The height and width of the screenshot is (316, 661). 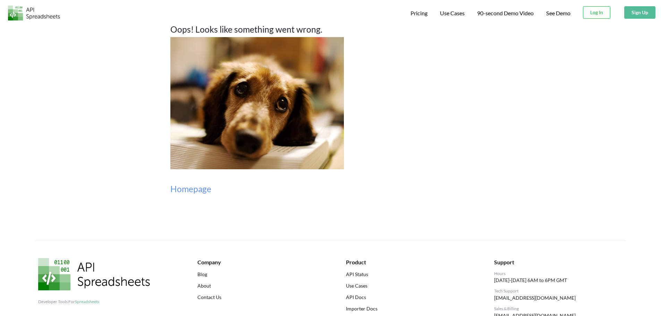 What do you see at coordinates (559, 13) in the screenshot?
I see `a: See Demo` at bounding box center [559, 13].